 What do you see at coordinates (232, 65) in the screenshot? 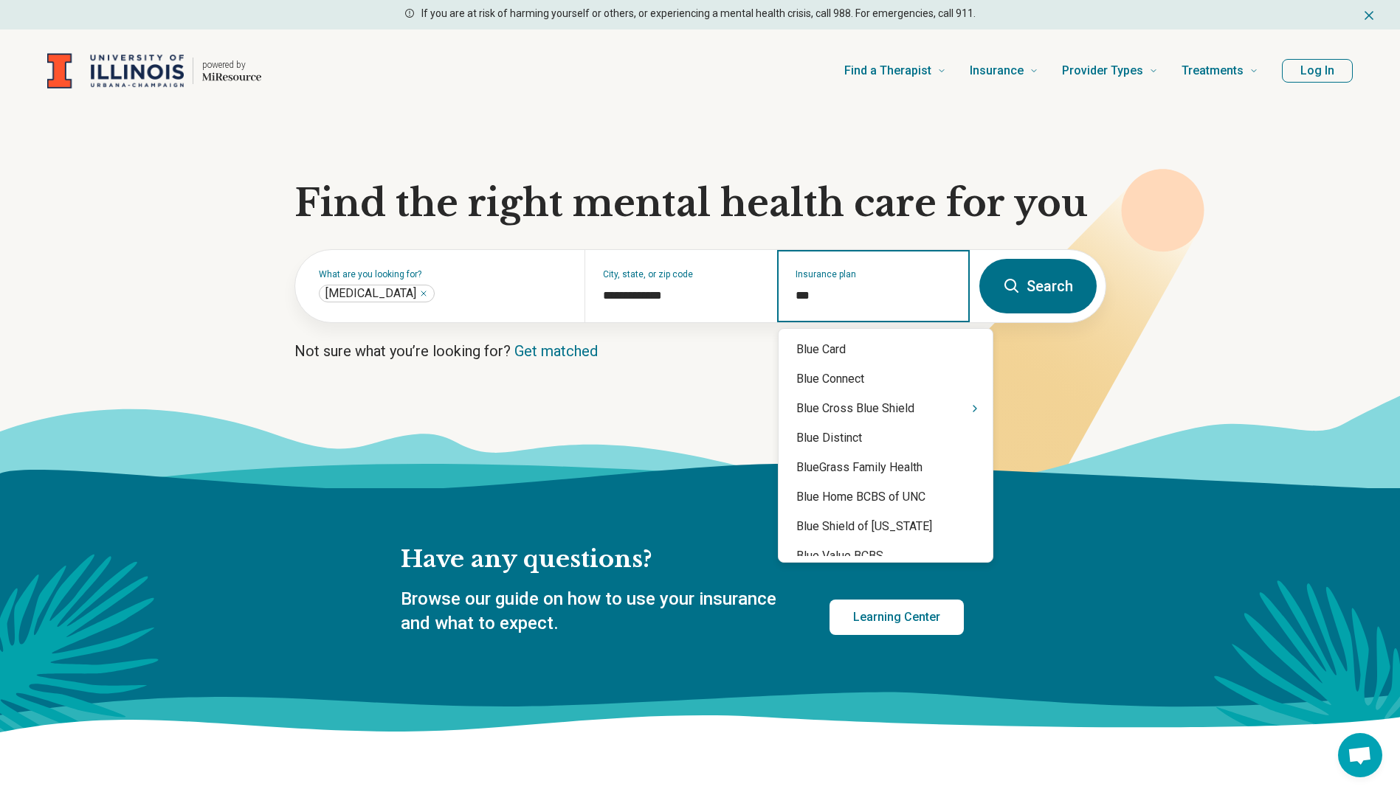
I see `p: powered by` at bounding box center [232, 65].